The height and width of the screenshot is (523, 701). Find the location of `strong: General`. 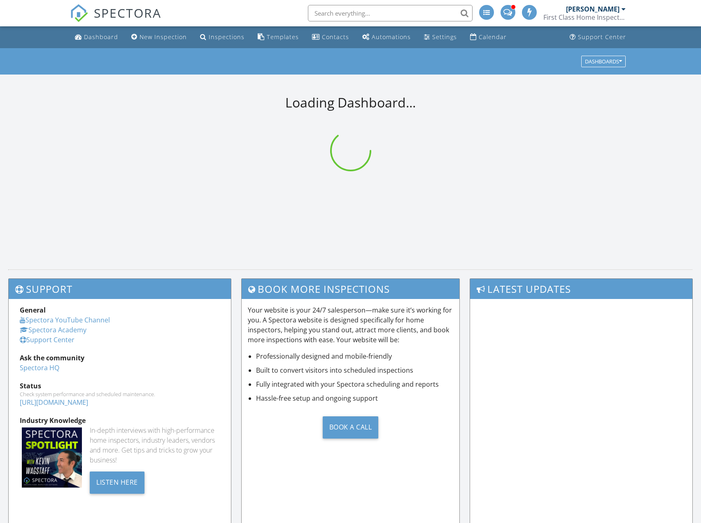

strong: General is located at coordinates (33, 310).